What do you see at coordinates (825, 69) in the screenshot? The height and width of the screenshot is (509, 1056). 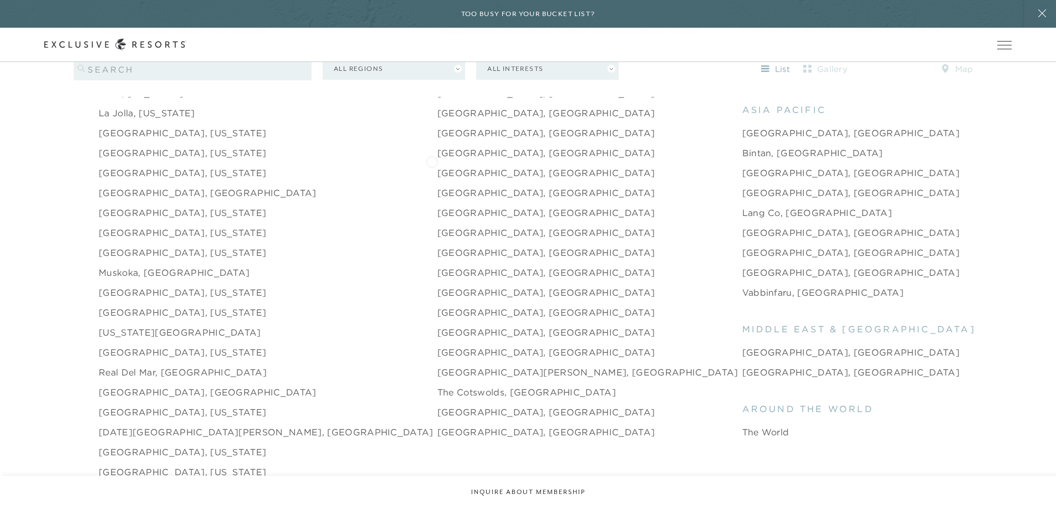 I see `button: gallery` at bounding box center [825, 69].